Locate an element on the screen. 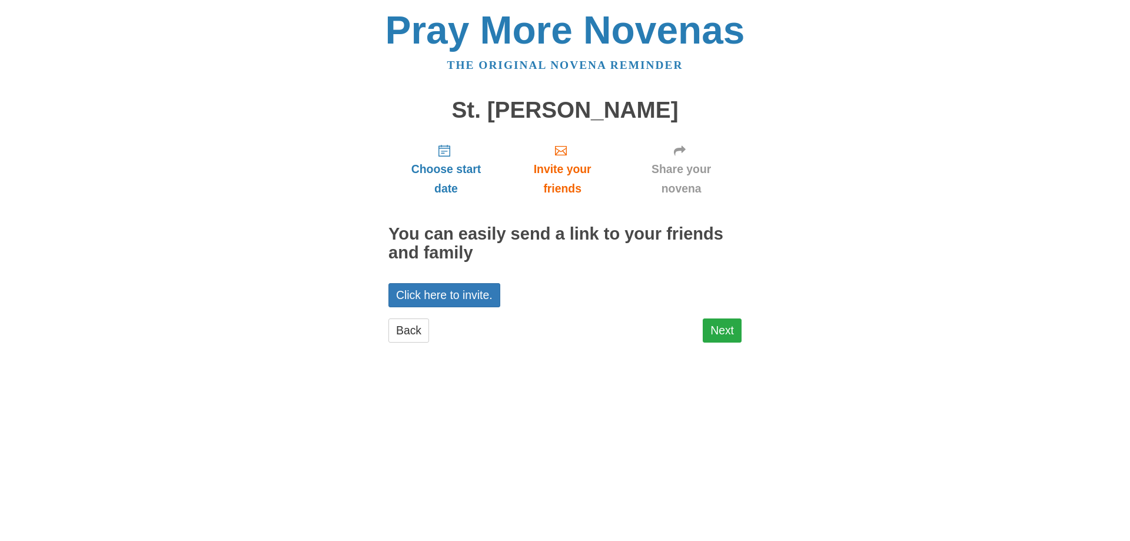  span: Choose start date is located at coordinates (446, 179).